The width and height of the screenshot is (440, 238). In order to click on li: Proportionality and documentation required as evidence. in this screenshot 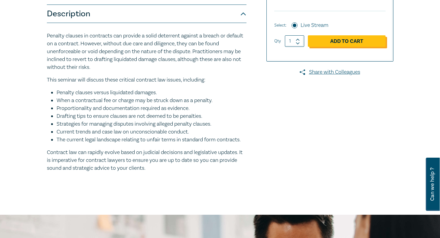, I will do `click(151, 108)`.